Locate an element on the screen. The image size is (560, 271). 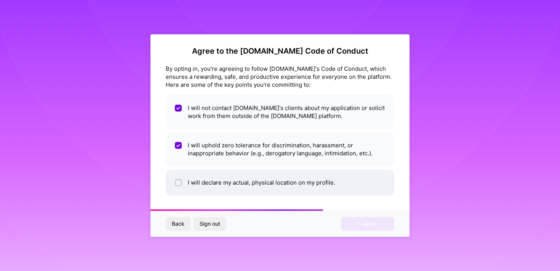
span: Sign out is located at coordinates (210, 224).